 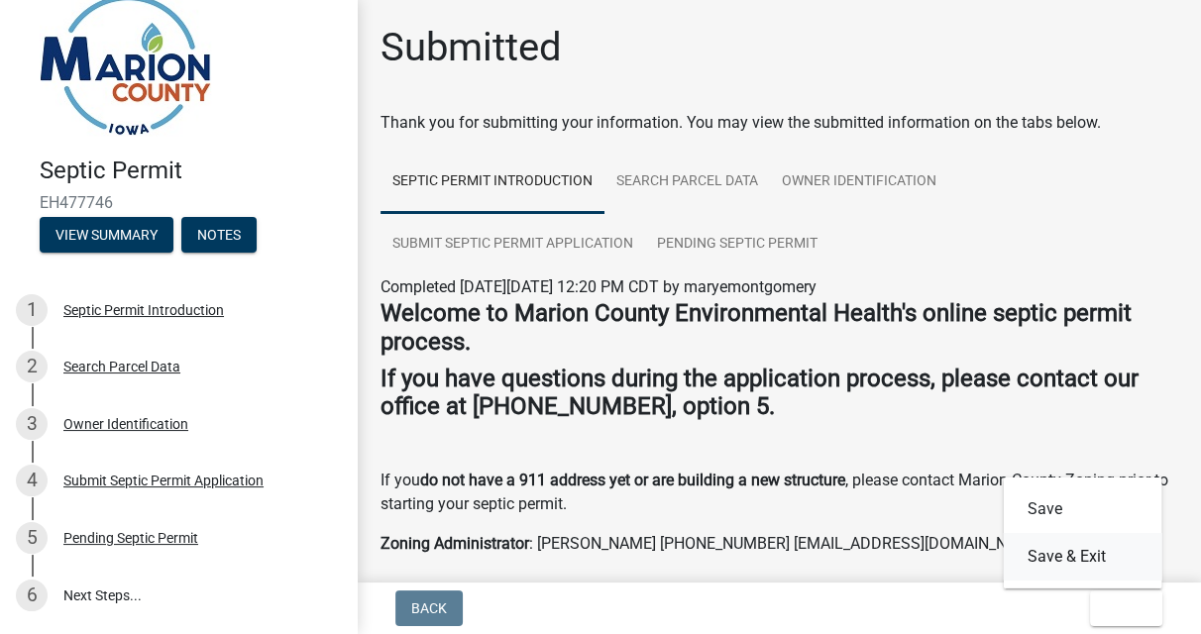 What do you see at coordinates (126, 424) in the screenshot?
I see `div: Owner Identification` at bounding box center [126, 424].